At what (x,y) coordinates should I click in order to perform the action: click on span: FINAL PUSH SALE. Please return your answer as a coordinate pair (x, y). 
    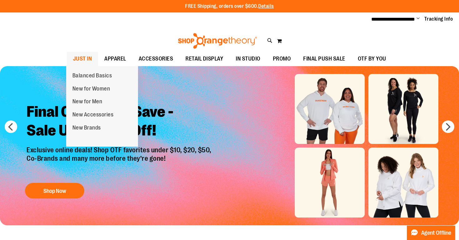
    Looking at the image, I should click on (324, 59).